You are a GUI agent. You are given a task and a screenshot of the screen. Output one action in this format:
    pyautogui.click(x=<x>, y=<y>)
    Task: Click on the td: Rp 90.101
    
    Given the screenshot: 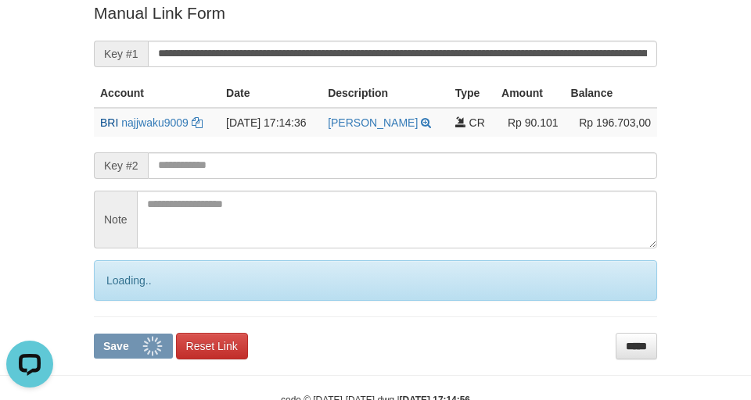 What is the action you would take?
    pyautogui.click(x=530, y=122)
    